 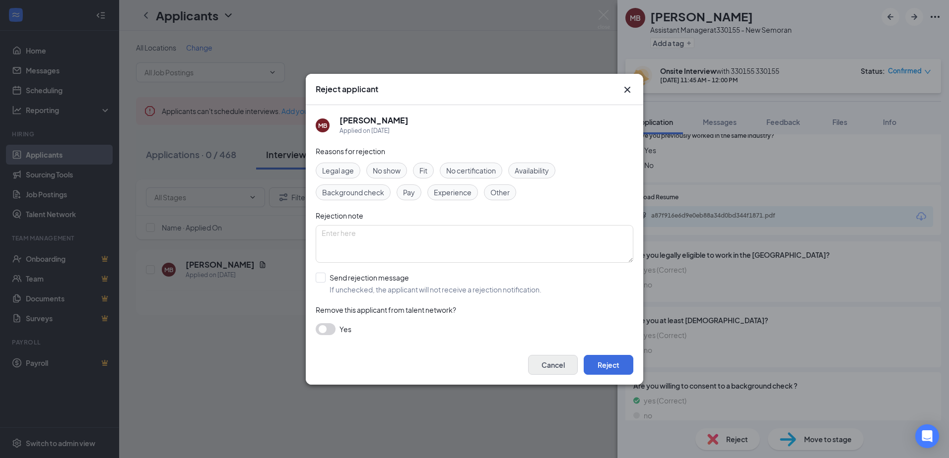 What do you see at coordinates (500, 193) in the screenshot?
I see `span: Other` at bounding box center [500, 193].